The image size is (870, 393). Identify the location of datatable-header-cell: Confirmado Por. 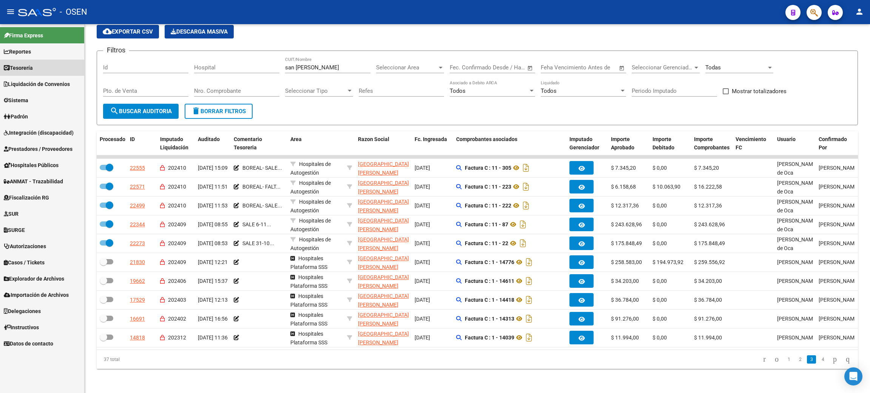
(836, 144).